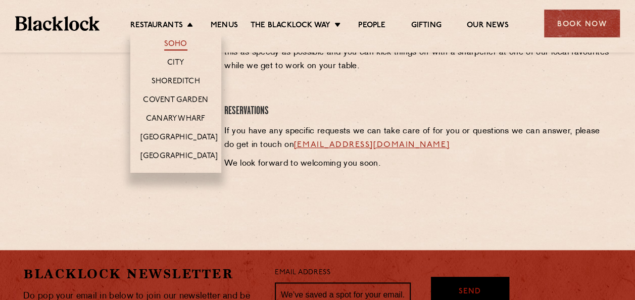 Image resolution: width=635 pixels, height=300 pixels. What do you see at coordinates (224, 26) in the screenshot?
I see `a: Menus` at bounding box center [224, 26].